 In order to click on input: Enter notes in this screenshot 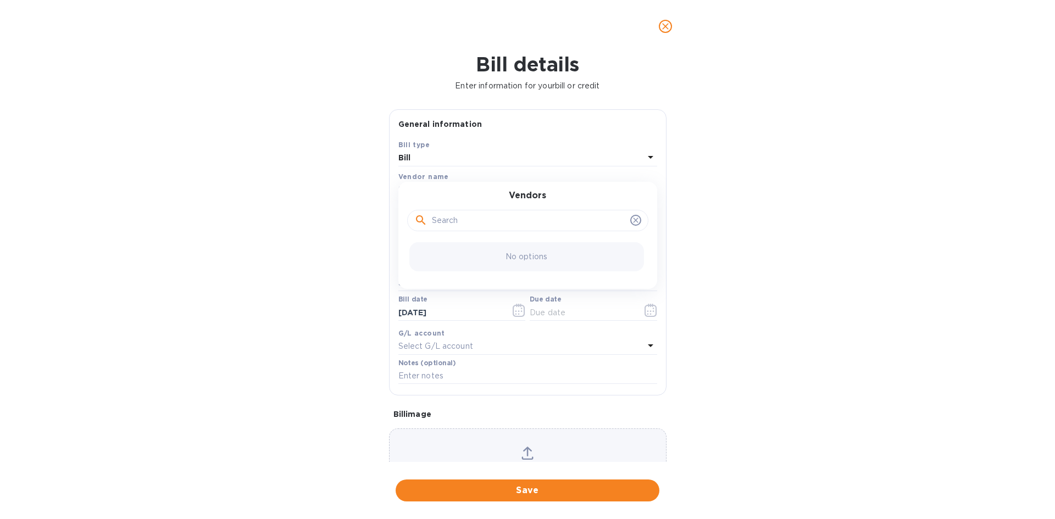, I will do `click(527, 376)`.